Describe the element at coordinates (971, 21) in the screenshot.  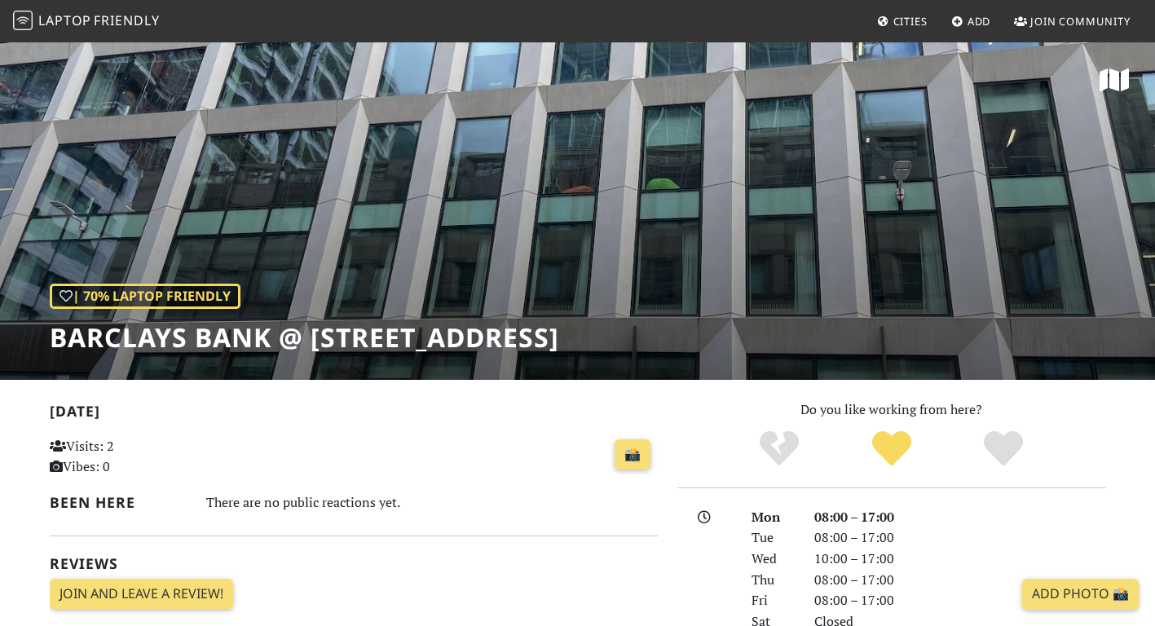
I see `a: Add` at that location.